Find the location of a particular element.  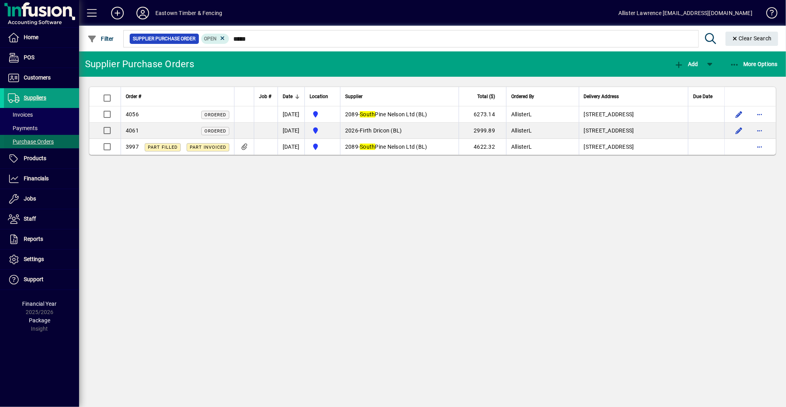

span: Delivery Address is located at coordinates (602, 97).